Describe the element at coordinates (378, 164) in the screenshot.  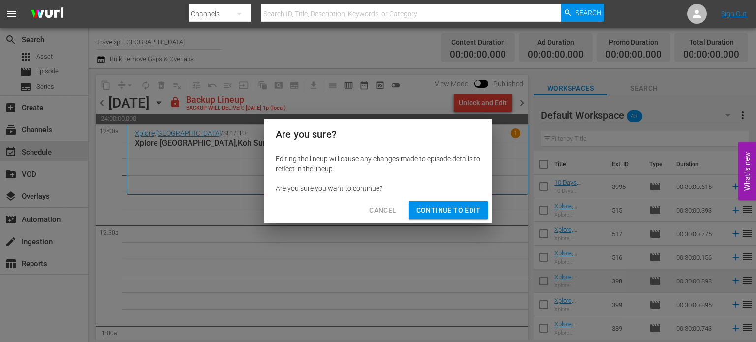
I see `div: Editing the lineup will cause any changes made to episode details to reflect in the lineup.` at that location.